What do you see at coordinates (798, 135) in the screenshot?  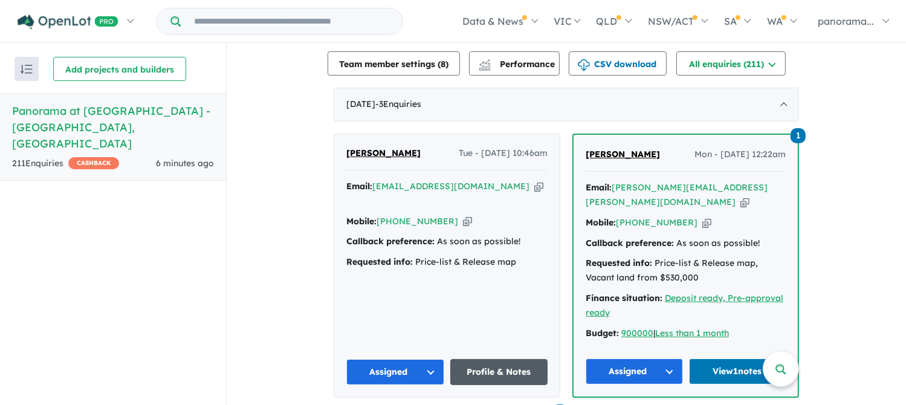 I see `a: 1` at bounding box center [798, 135].